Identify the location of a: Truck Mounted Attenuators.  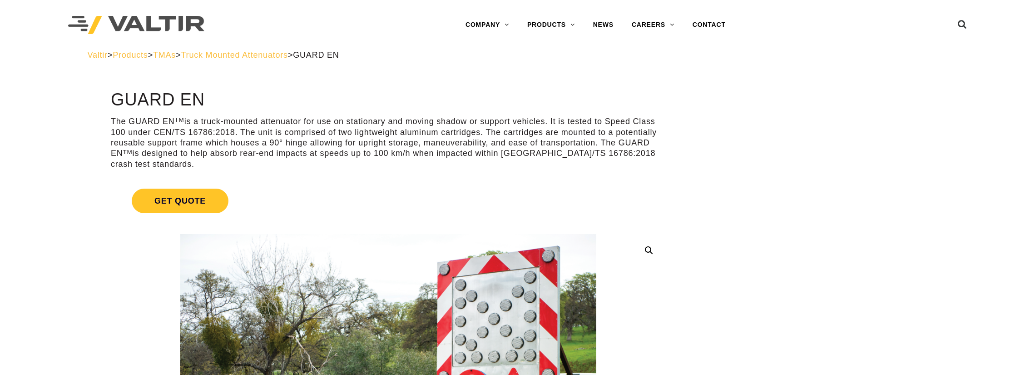
(234, 55).